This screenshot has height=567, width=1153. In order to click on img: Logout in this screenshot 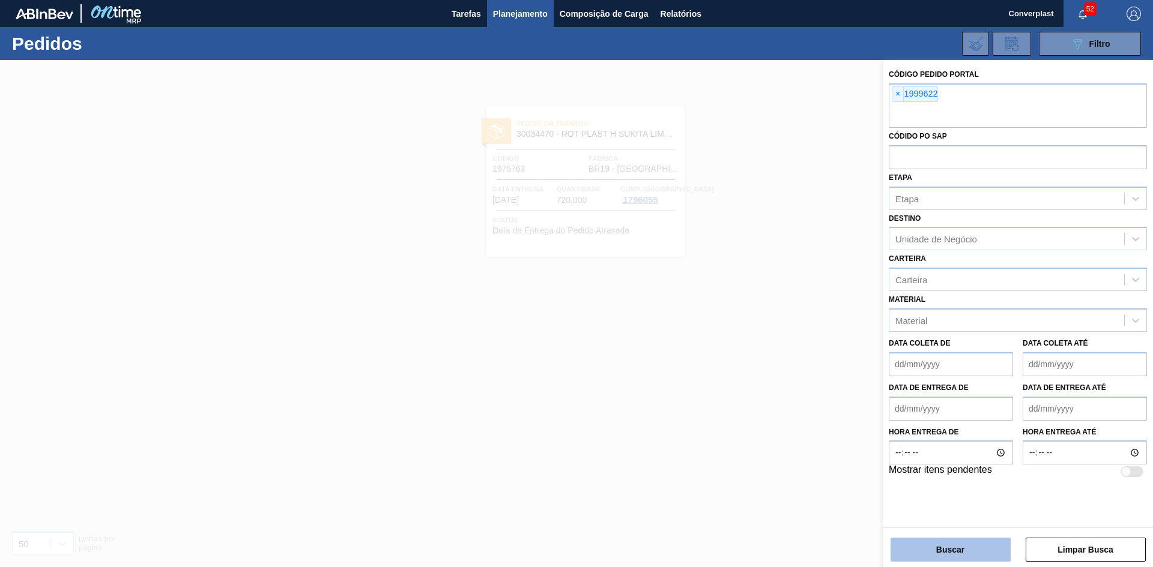, I will do `click(1134, 14)`.